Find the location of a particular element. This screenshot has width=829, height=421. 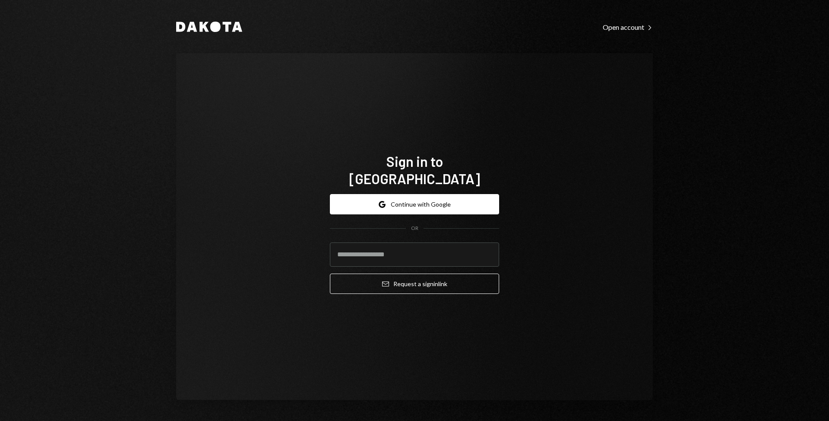

button: Request a signinlink is located at coordinates (414, 283).